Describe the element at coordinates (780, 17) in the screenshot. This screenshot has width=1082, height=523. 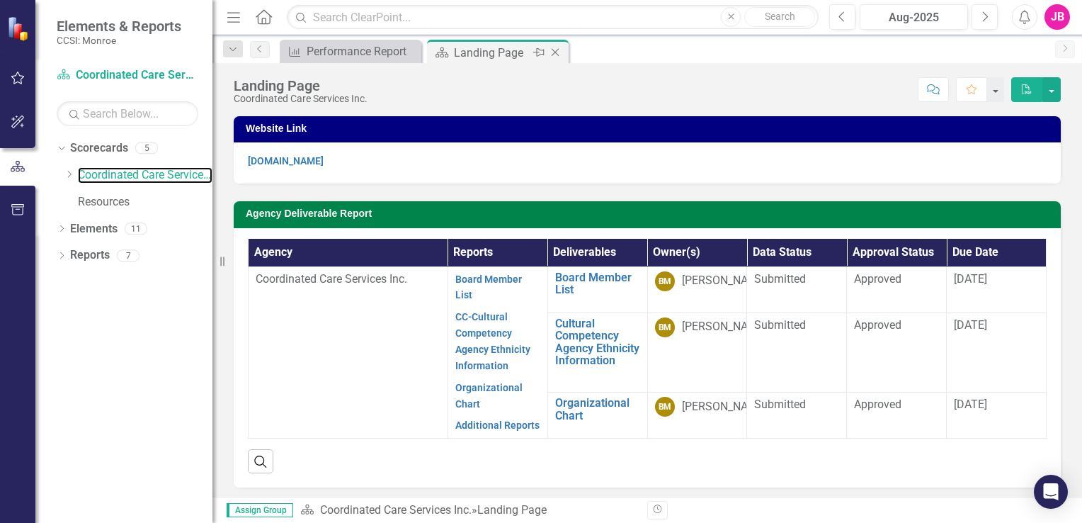
I see `button: Search` at that location.